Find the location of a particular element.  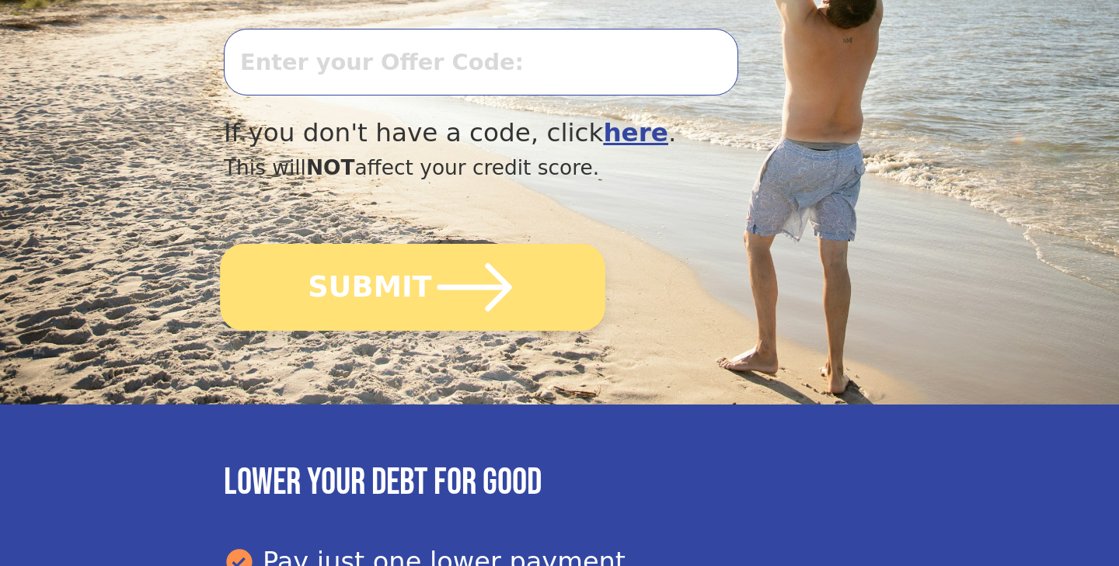

h3: Lower your debt for good is located at coordinates (559, 483).